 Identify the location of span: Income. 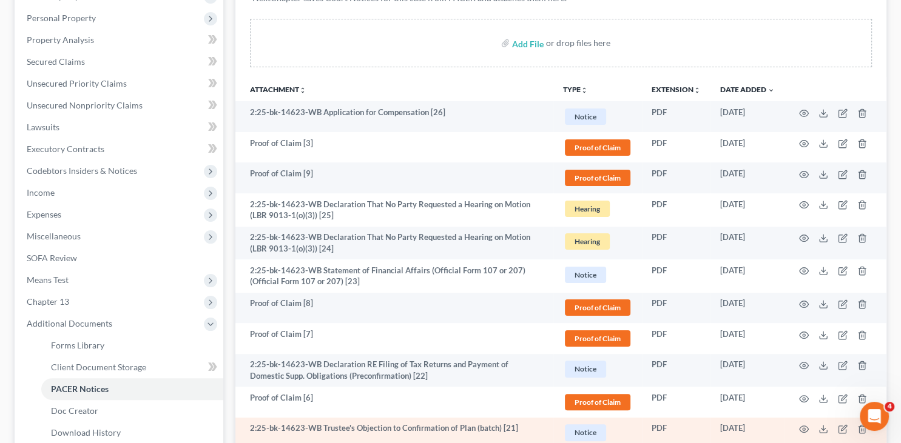
(41, 192).